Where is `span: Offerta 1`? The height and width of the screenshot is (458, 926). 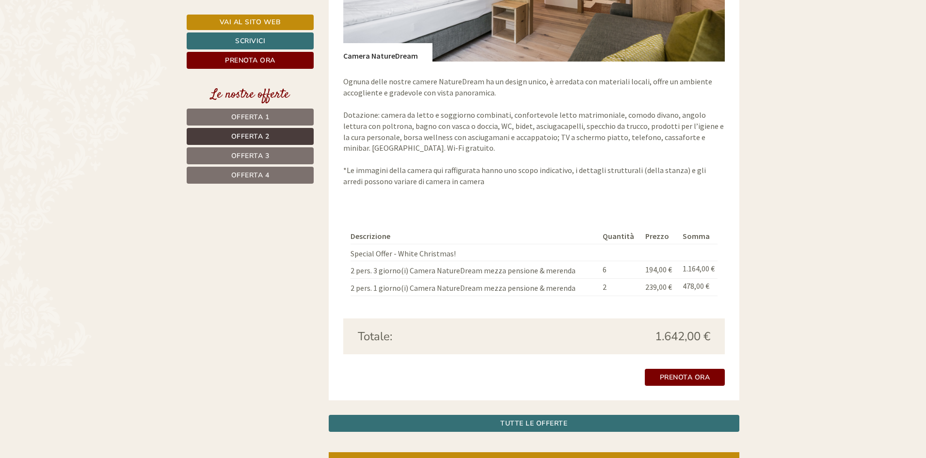 span: Offerta 1 is located at coordinates (250, 117).